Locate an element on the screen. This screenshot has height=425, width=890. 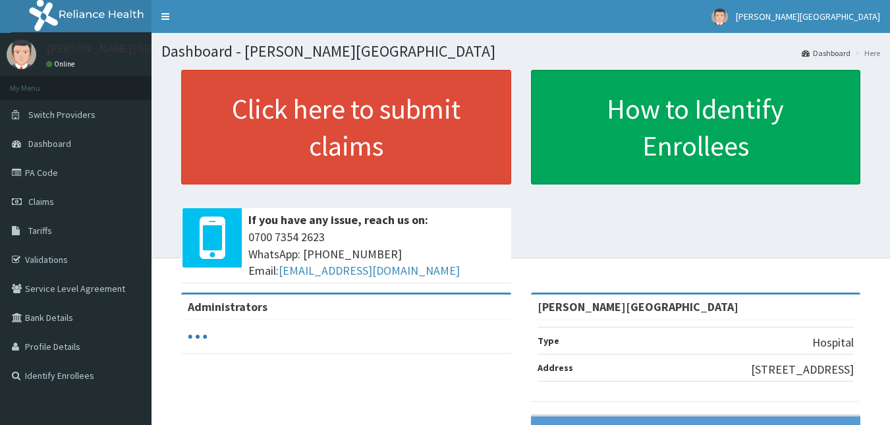
b: Administrators is located at coordinates (227, 306).